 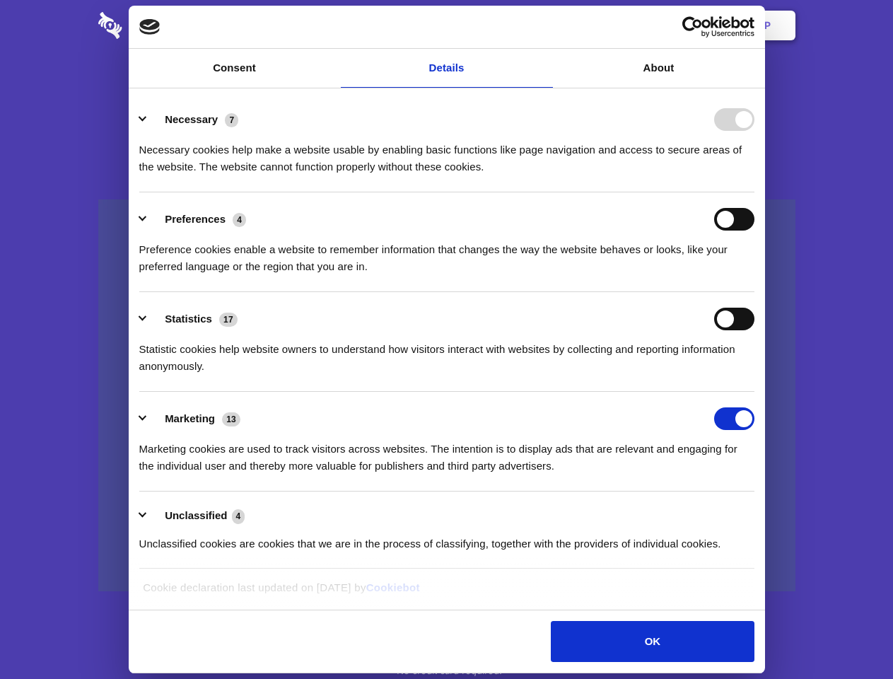 I want to click on img: logo, so click(x=150, y=27).